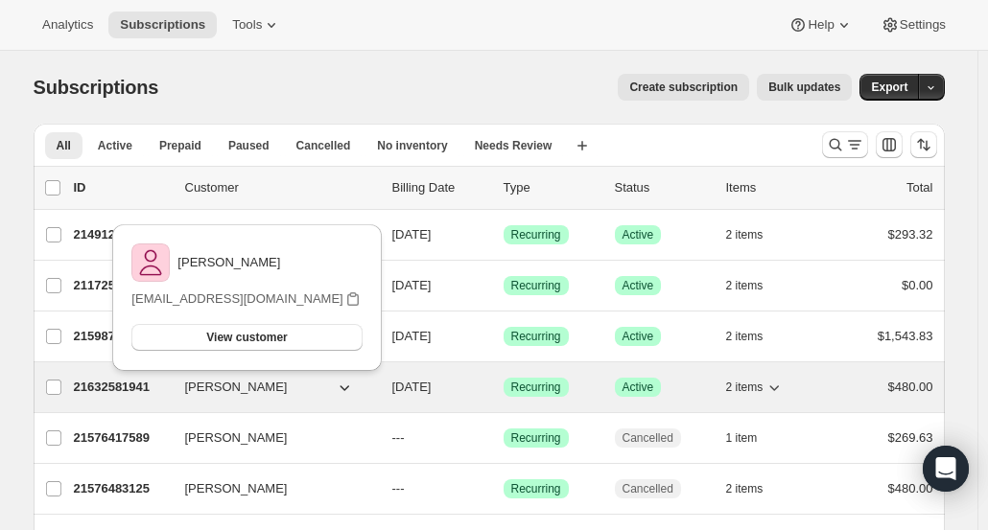 This screenshot has height=530, width=988. Describe the element at coordinates (774, 188) in the screenshot. I see `div: Items` at that location.